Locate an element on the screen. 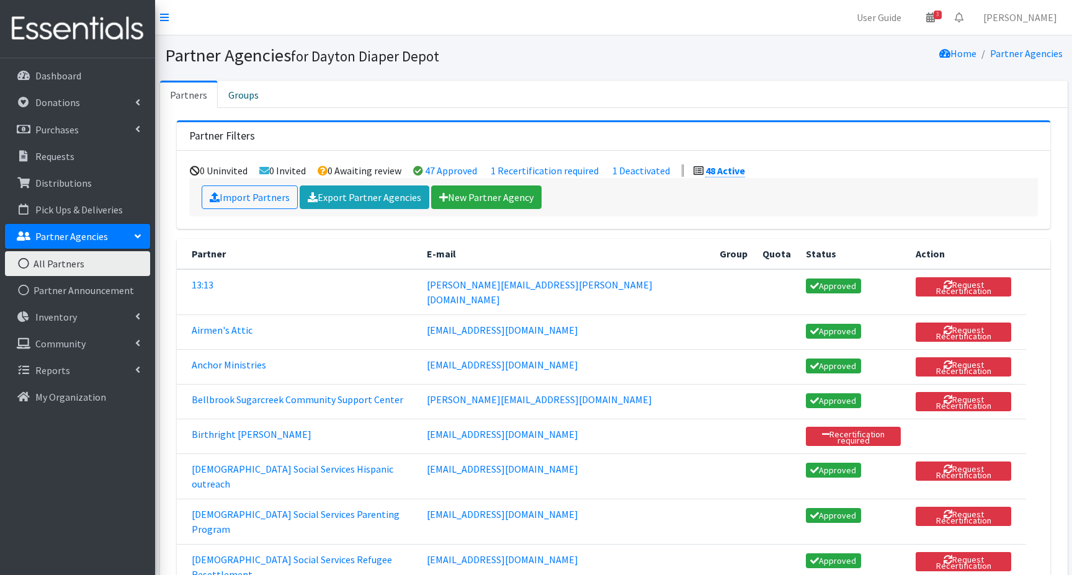 This screenshot has width=1072, height=575. a: Partner Announcement is located at coordinates (78, 290).